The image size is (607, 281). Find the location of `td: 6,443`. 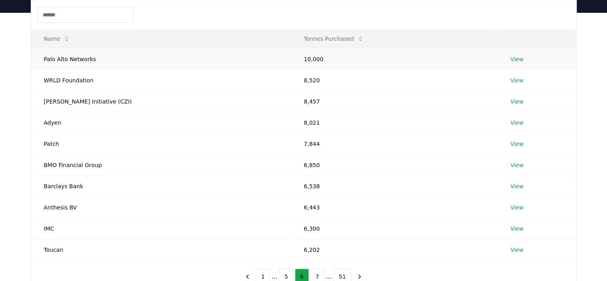

td: 6,443 is located at coordinates (394, 207).